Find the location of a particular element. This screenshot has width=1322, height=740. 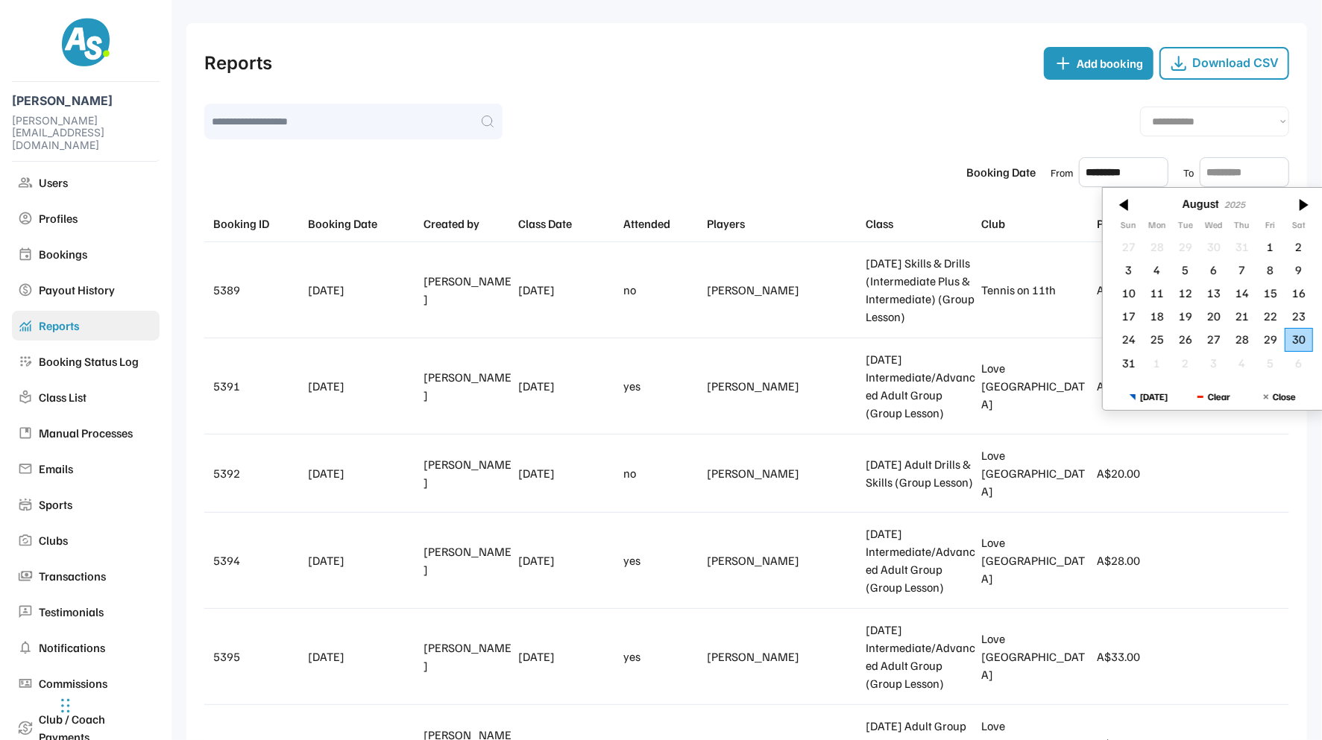

div: 8/19/2025 is located at coordinates (1185, 316).